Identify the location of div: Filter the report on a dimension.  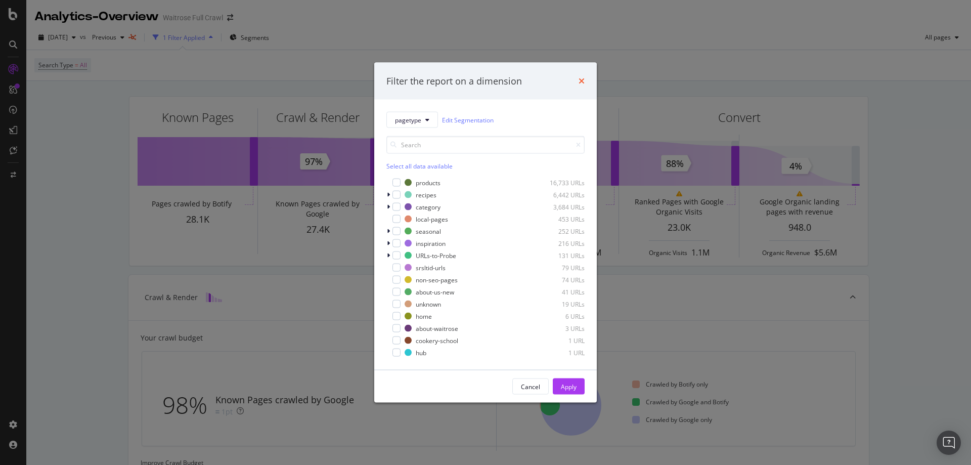
(454, 81).